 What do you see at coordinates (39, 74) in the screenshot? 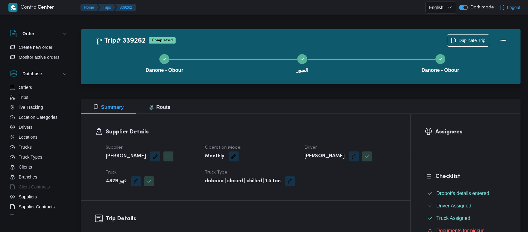
I see `button: Database` at bounding box center [39, 74].